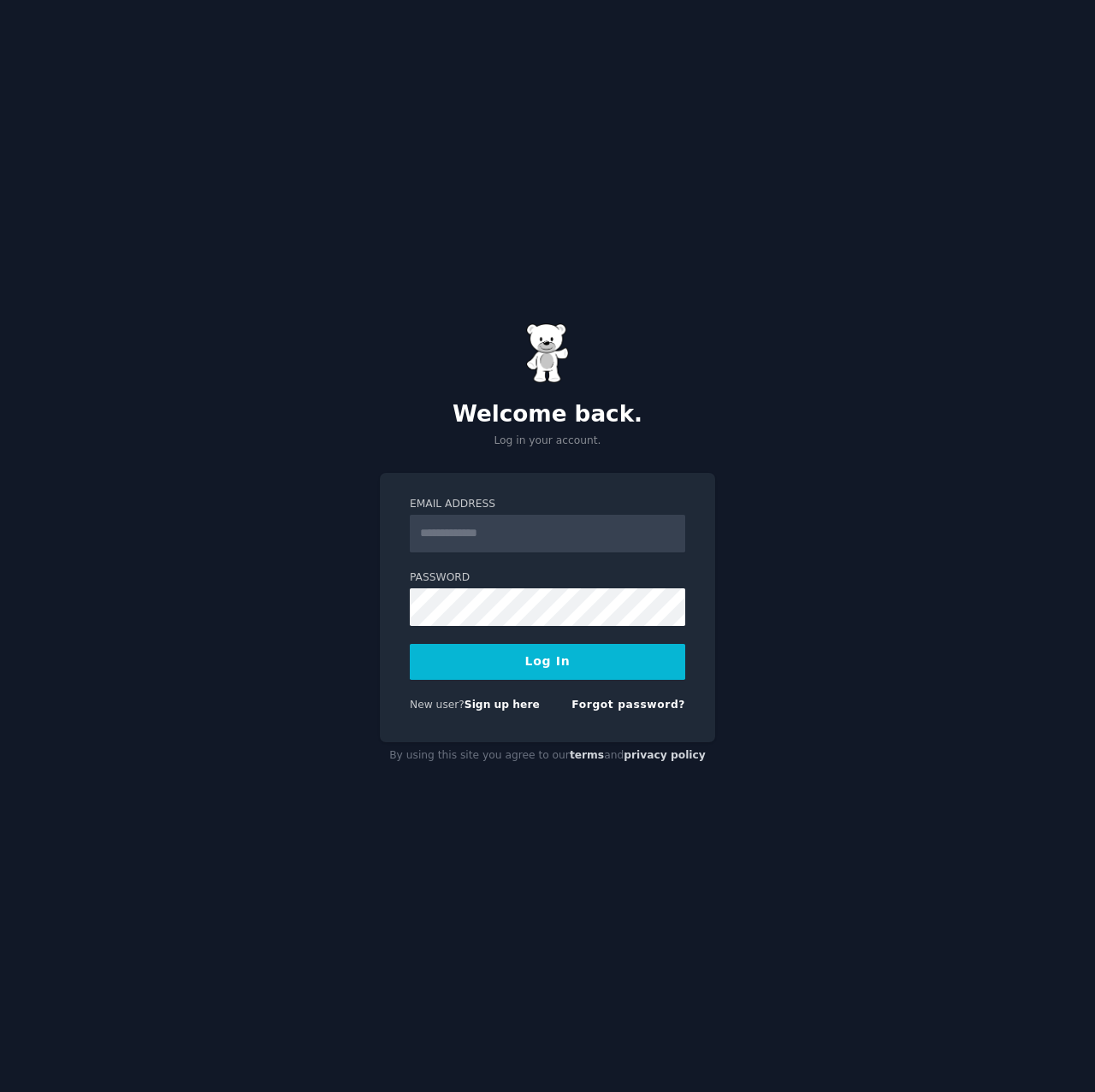  What do you see at coordinates (628, 704) in the screenshot?
I see `a: Forgot password?` at bounding box center [628, 704].